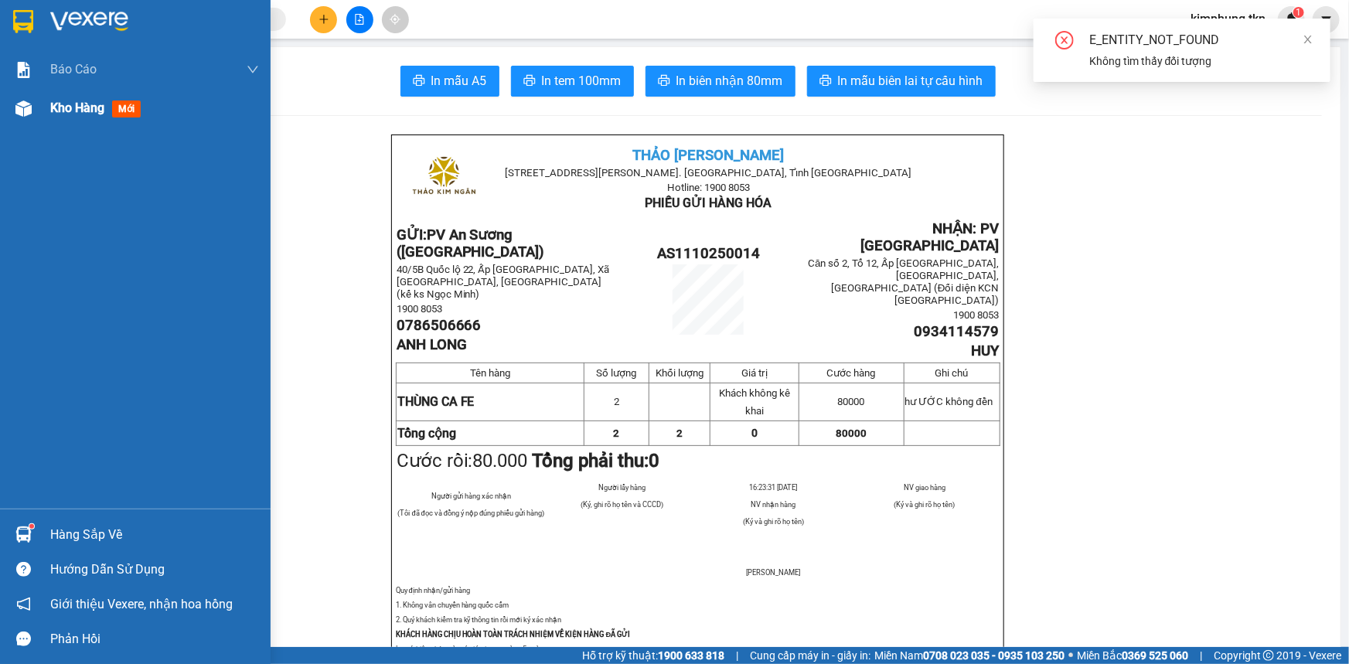 This screenshot has width=1349, height=664. I want to click on img: solution-icon, so click(23, 70).